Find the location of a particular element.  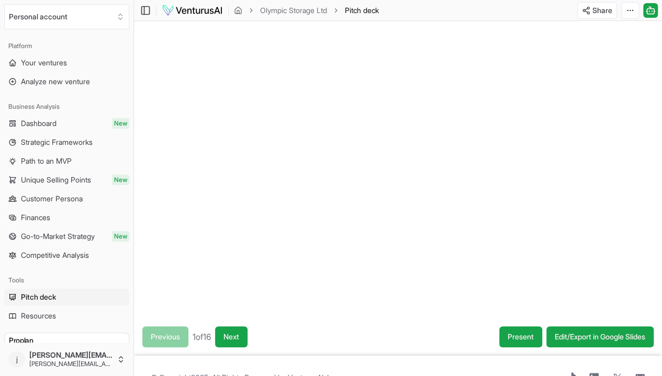

span: j is located at coordinates (17, 359).